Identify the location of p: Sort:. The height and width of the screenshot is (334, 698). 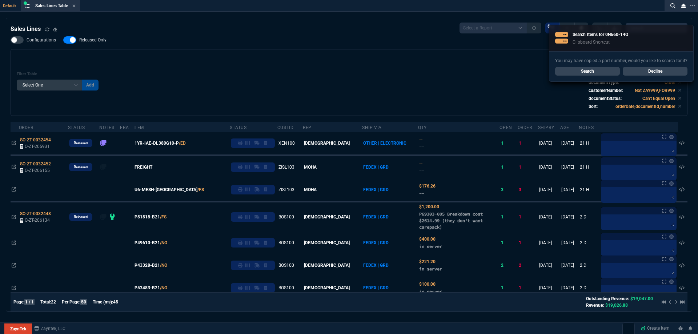
(593, 107).